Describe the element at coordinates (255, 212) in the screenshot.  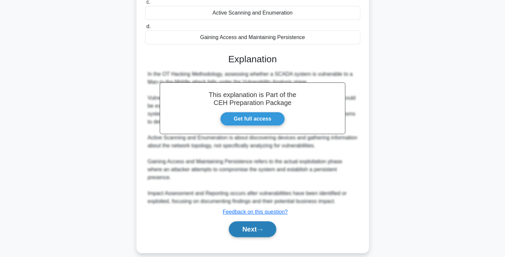
I see `u: Feedback on this question?` at that location.